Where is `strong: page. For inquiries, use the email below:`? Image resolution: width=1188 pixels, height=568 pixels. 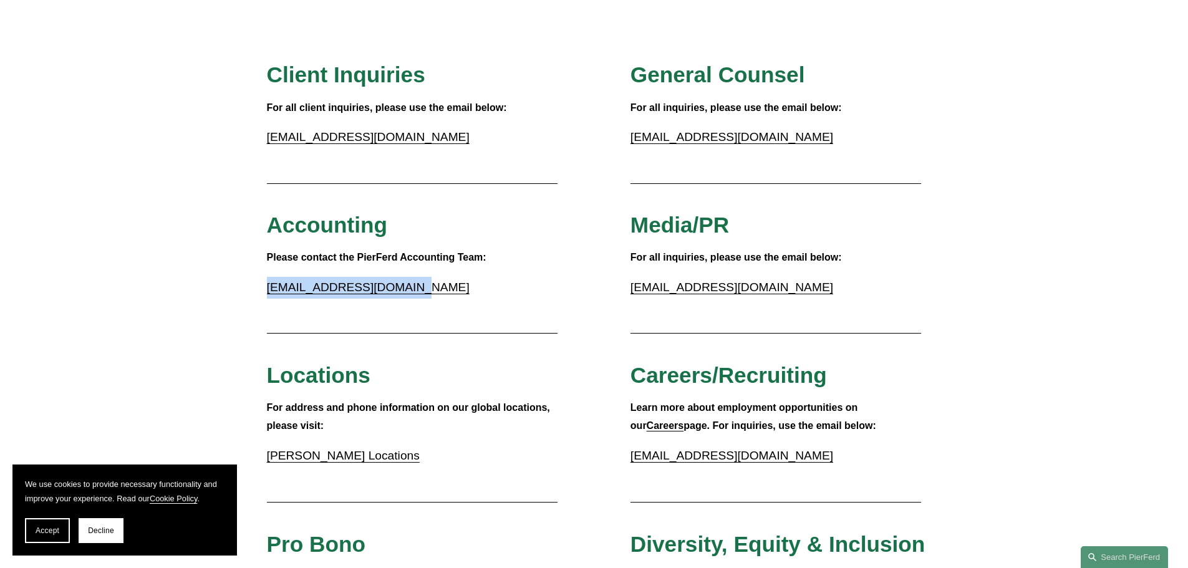
strong: page. For inquiries, use the email below: is located at coordinates (780, 425).